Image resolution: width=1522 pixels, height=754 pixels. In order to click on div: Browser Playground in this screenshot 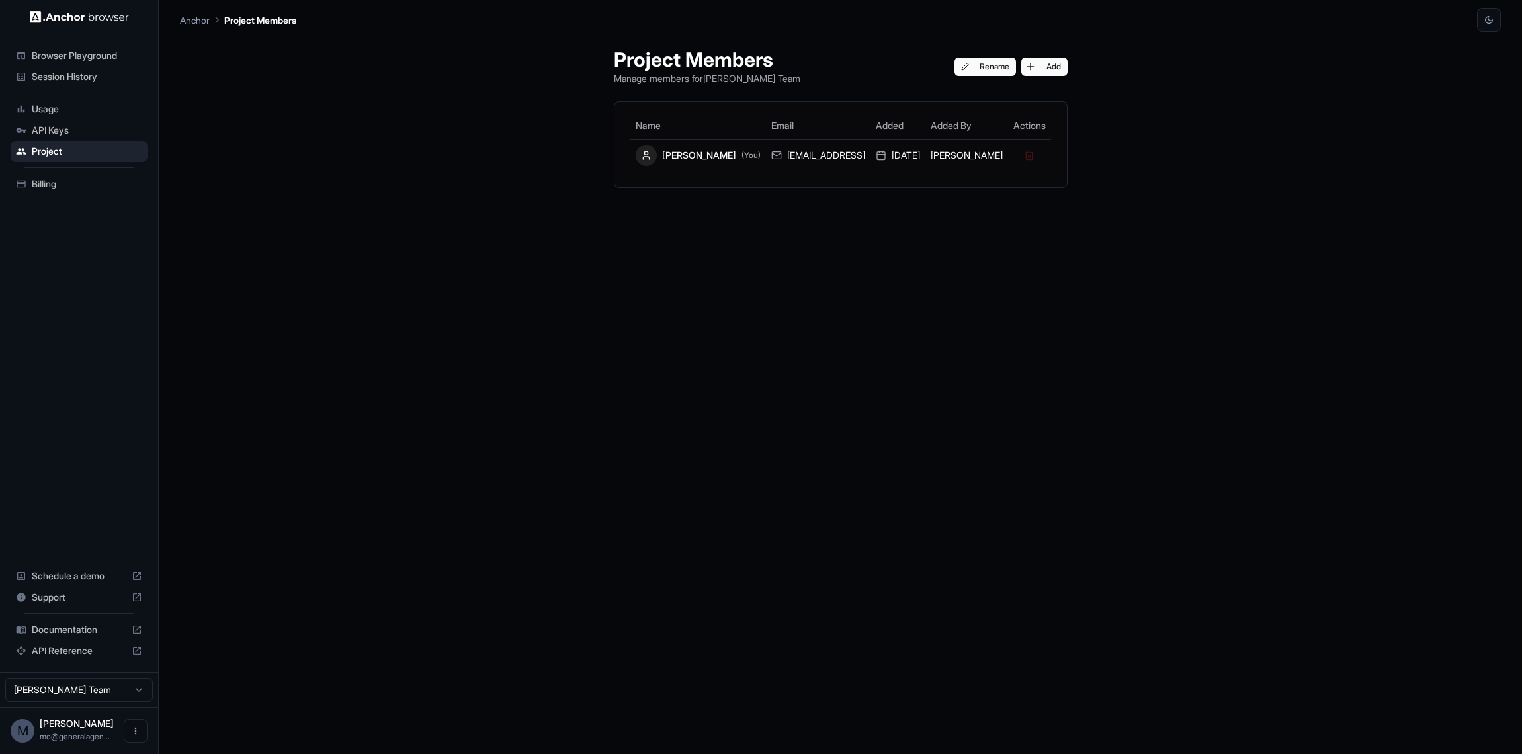, I will do `click(79, 56)`.